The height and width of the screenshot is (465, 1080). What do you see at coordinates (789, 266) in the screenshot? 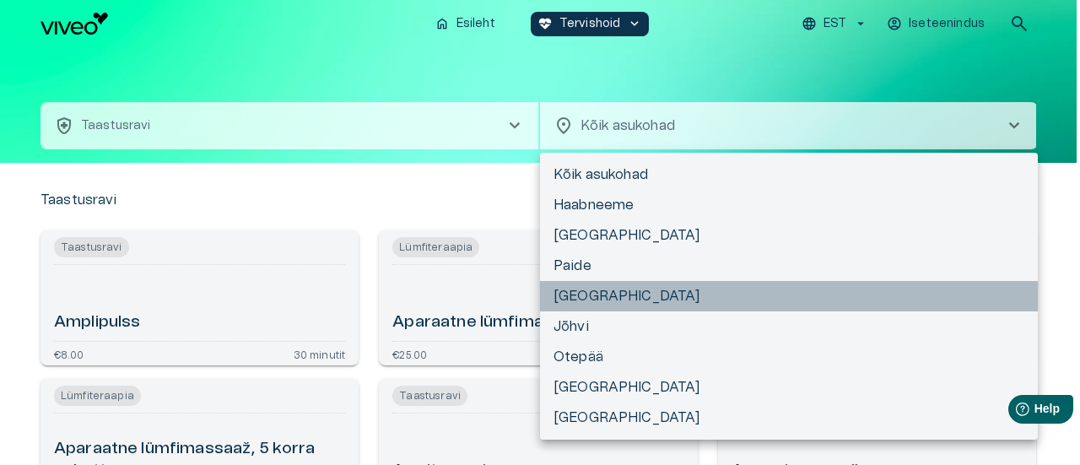
I see `li: Paide` at bounding box center [789, 266].